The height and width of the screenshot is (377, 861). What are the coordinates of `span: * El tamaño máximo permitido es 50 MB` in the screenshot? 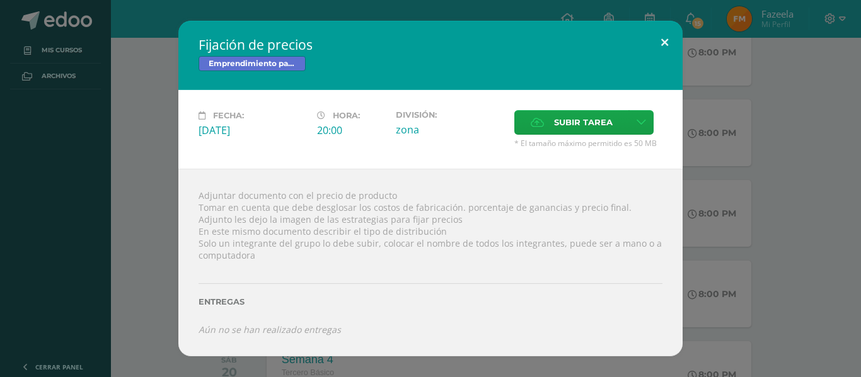 It's located at (588, 143).